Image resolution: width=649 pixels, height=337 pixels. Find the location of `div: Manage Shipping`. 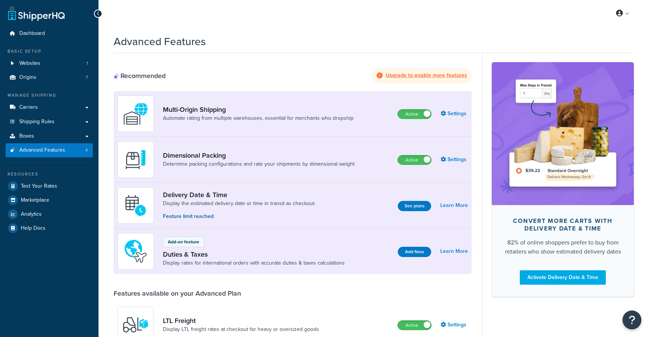

div: Manage Shipping is located at coordinates (49, 95).